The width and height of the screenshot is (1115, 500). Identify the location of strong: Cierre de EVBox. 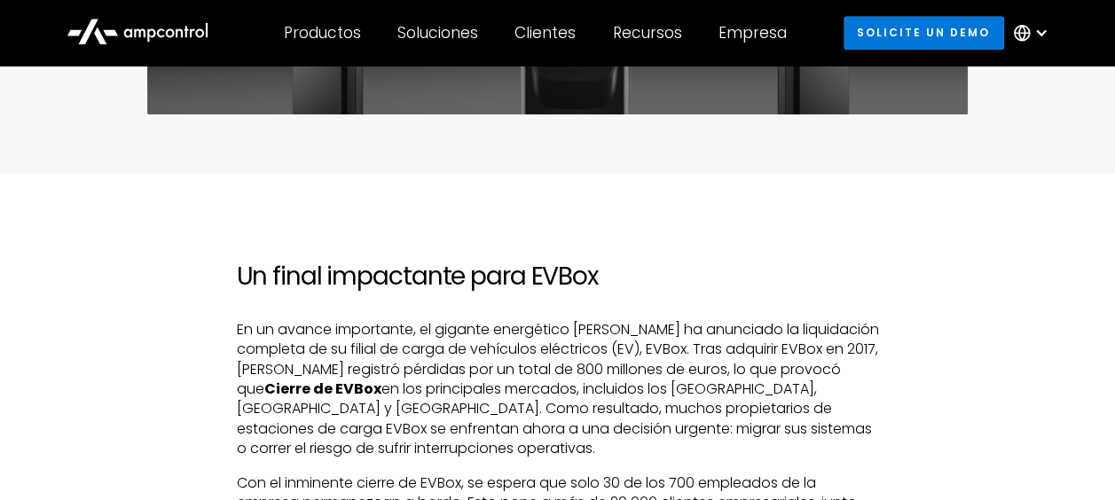
(322, 389).